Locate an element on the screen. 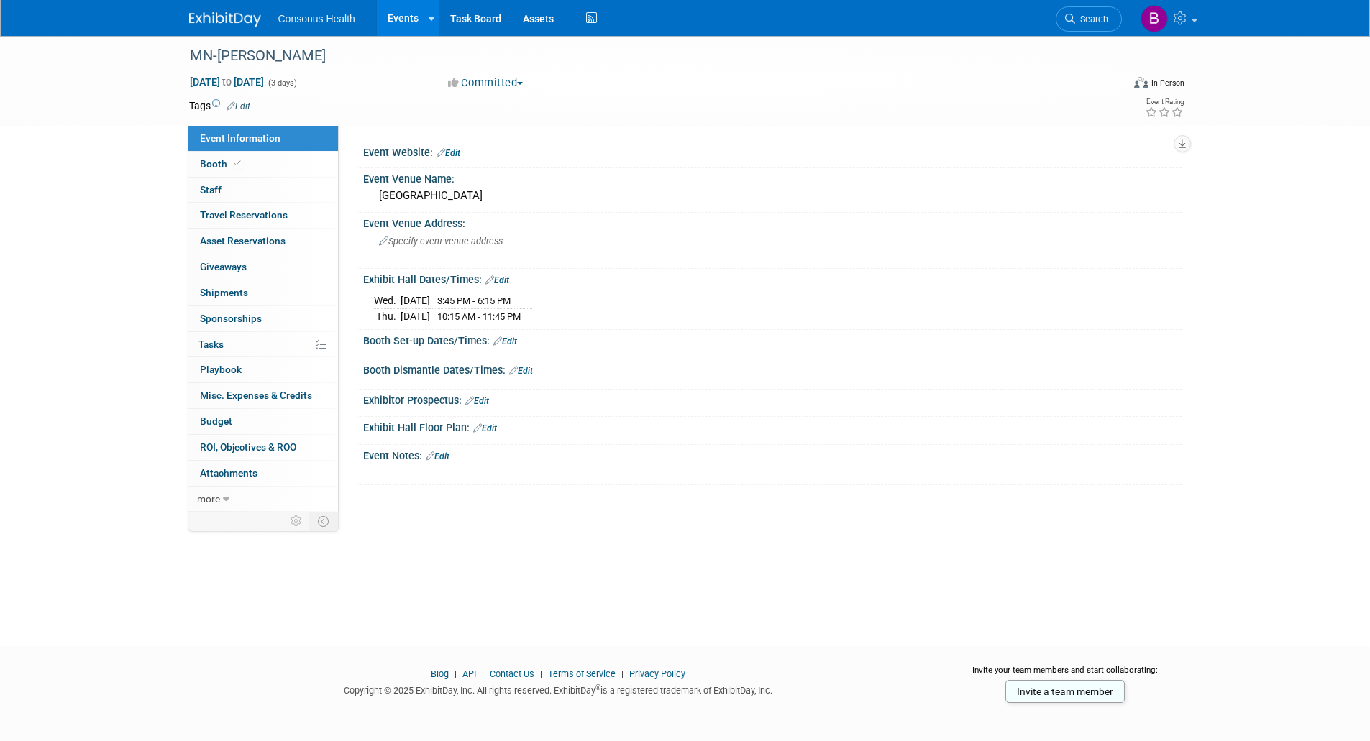  a: Terms of Service is located at coordinates (582, 674).